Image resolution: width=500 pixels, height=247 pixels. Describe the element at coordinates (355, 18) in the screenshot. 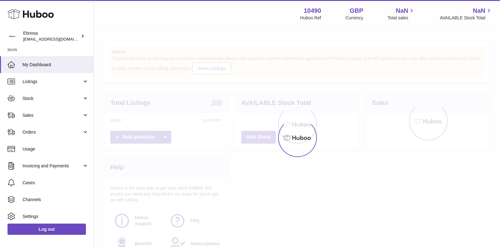

I see `div: Currency` at that location.